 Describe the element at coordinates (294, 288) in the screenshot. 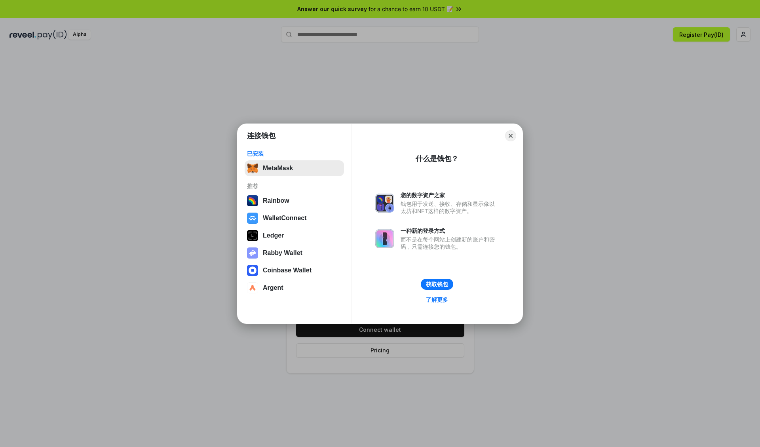

I see `button: Argent` at that location.